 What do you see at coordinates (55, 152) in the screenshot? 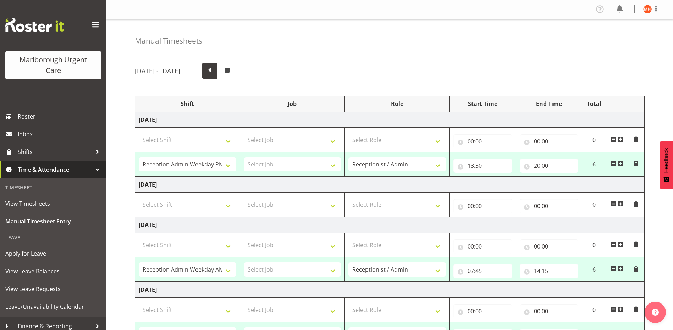
I see `span: Shifts` at bounding box center [55, 152].